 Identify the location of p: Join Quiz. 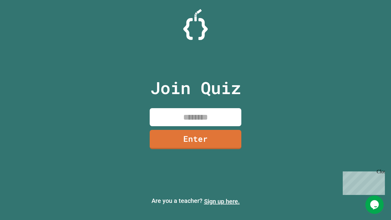
(195, 88).